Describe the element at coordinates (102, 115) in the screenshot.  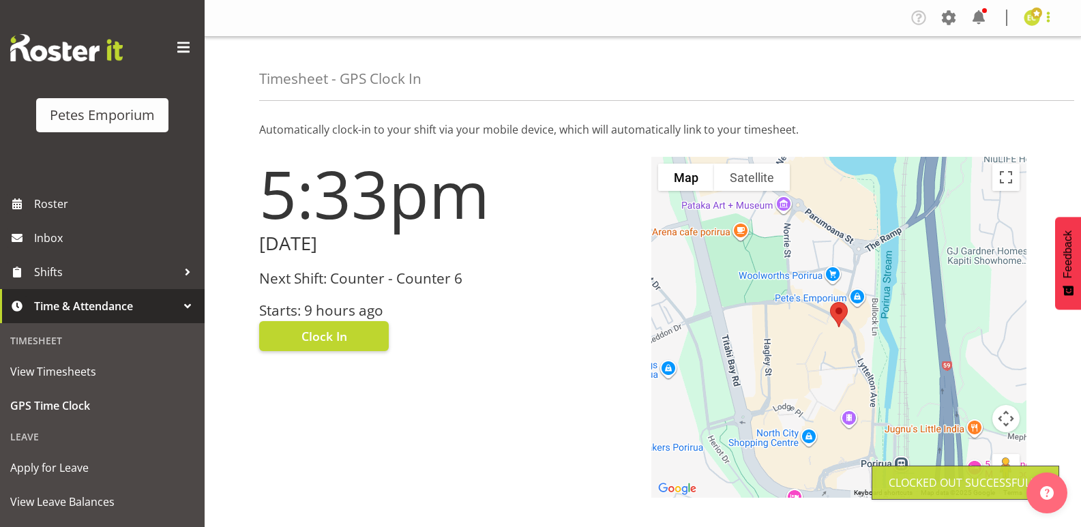
I see `div: Petes Emporium` at that location.